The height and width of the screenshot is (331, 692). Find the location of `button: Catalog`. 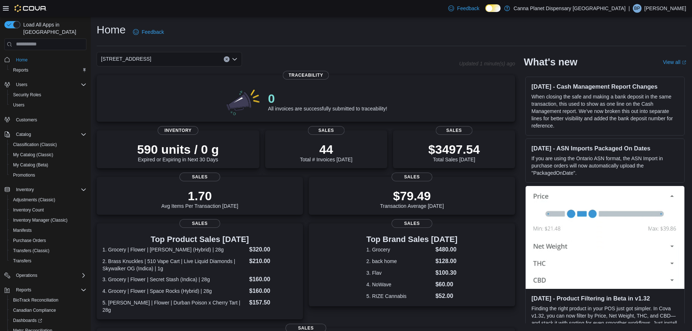

button: Catalog is located at coordinates (45, 134).